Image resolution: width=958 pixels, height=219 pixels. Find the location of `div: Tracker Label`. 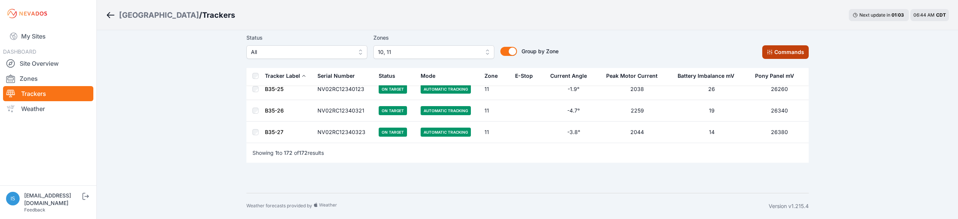

div: Tracker Label is located at coordinates (282, 76).